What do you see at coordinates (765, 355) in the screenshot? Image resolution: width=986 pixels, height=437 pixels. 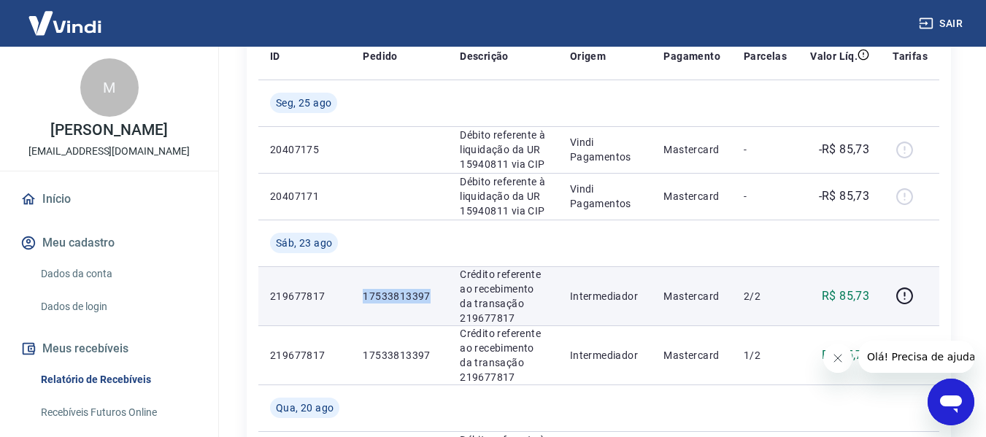 I see `p: 1/2` at bounding box center [765, 355].